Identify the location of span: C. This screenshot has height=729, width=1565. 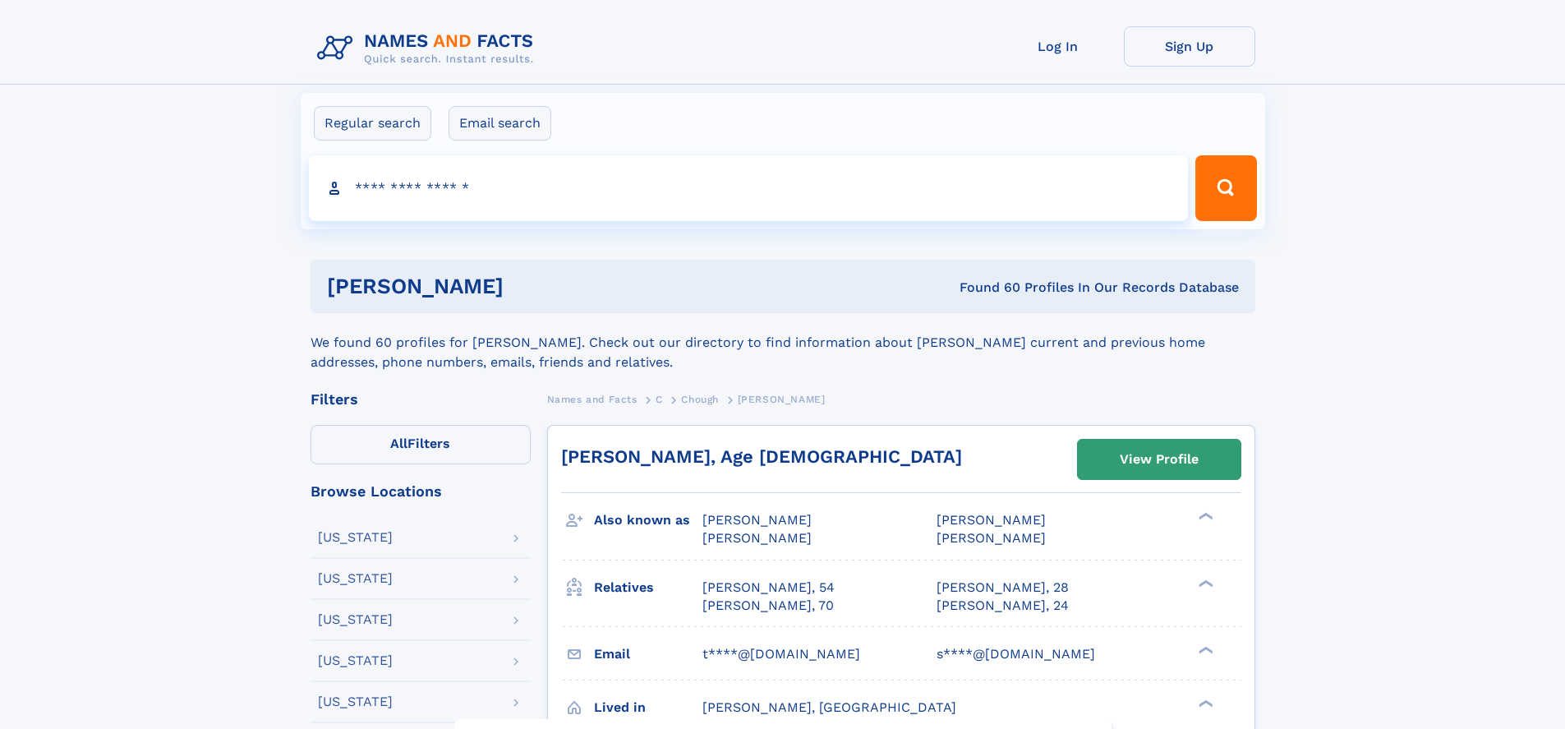
(659, 399).